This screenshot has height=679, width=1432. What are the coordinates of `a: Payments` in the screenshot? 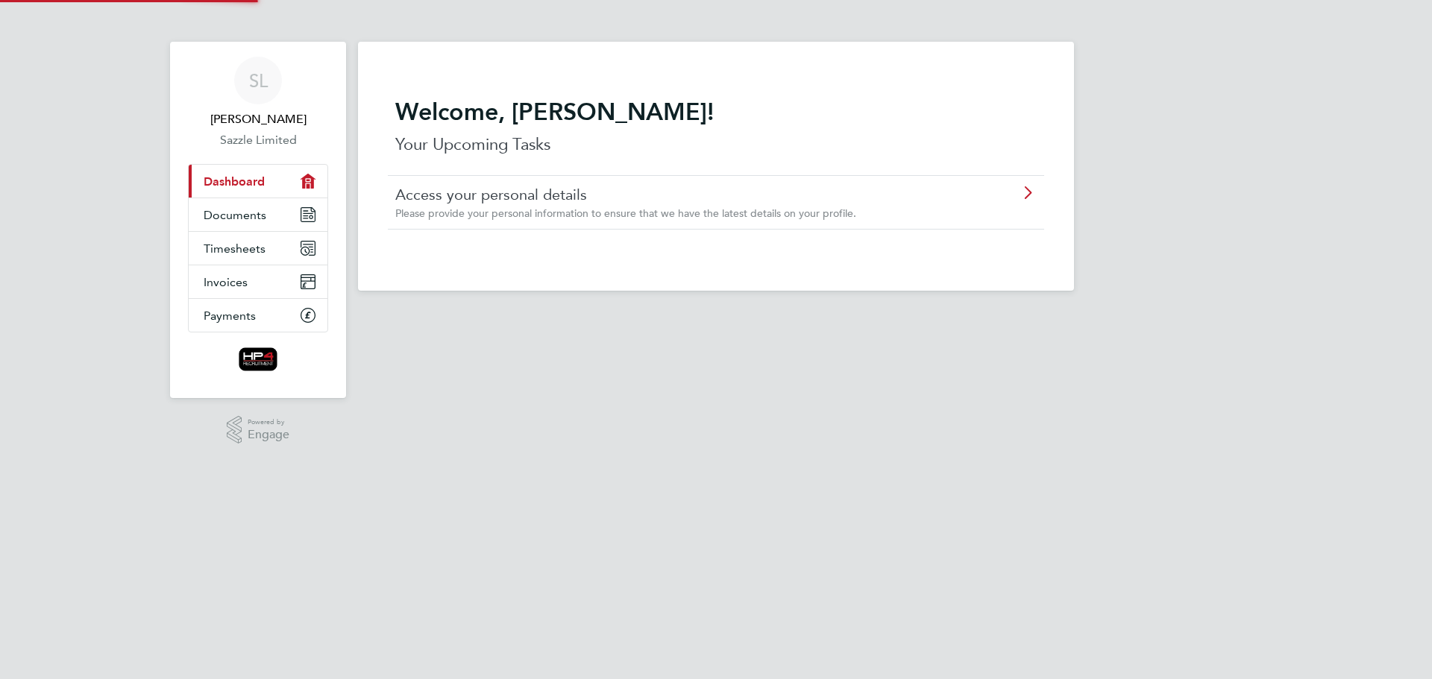 It's located at (258, 315).